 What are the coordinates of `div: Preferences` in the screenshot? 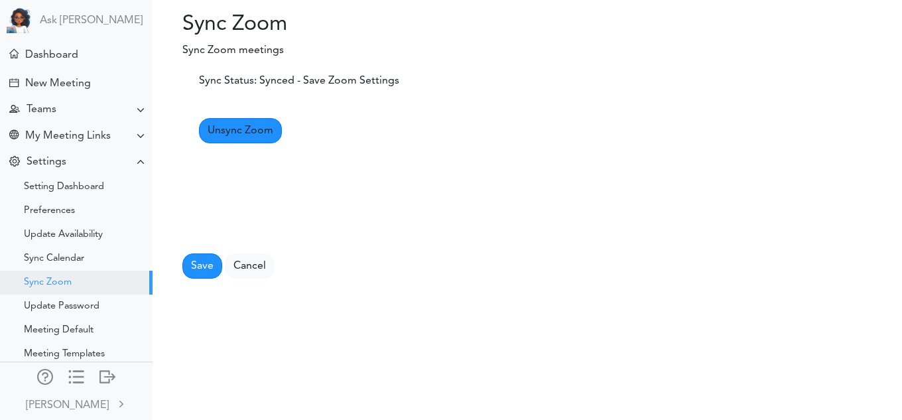 It's located at (49, 211).